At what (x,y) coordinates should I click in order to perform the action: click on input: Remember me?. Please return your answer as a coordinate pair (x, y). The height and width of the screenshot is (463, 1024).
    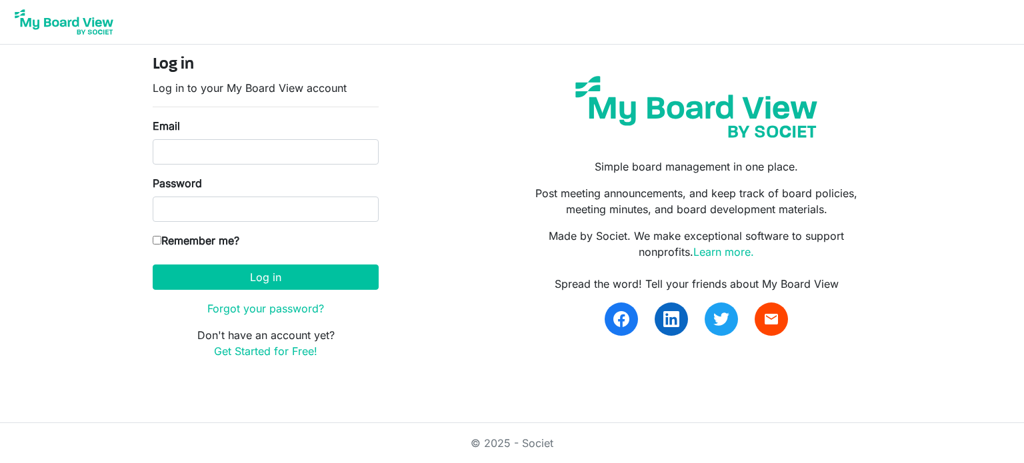
    Looking at the image, I should click on (157, 240).